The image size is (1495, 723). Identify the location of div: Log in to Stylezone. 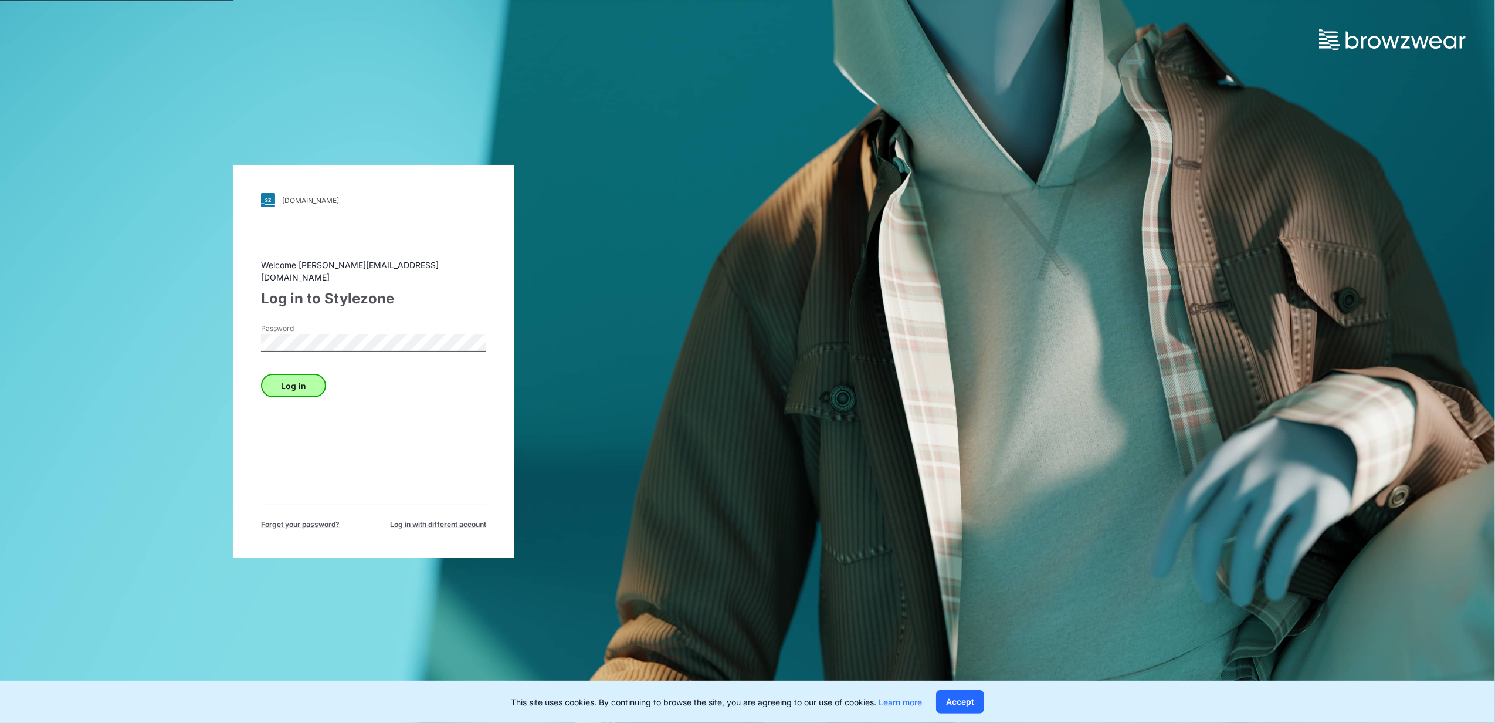
(374, 299).